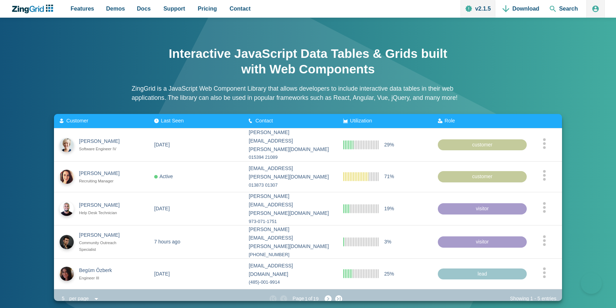 This screenshot has width=616, height=308. I want to click on zg-text: 19, so click(316, 299).